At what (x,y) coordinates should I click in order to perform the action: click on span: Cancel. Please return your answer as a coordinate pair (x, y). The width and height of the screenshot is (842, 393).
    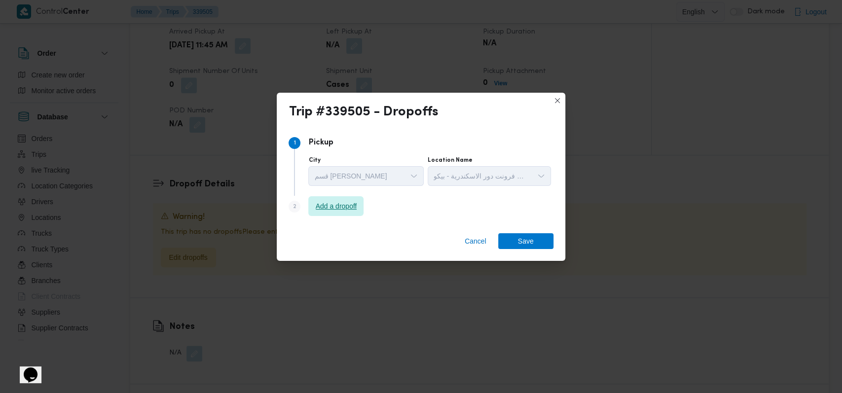
    Looking at the image, I should click on (476, 241).